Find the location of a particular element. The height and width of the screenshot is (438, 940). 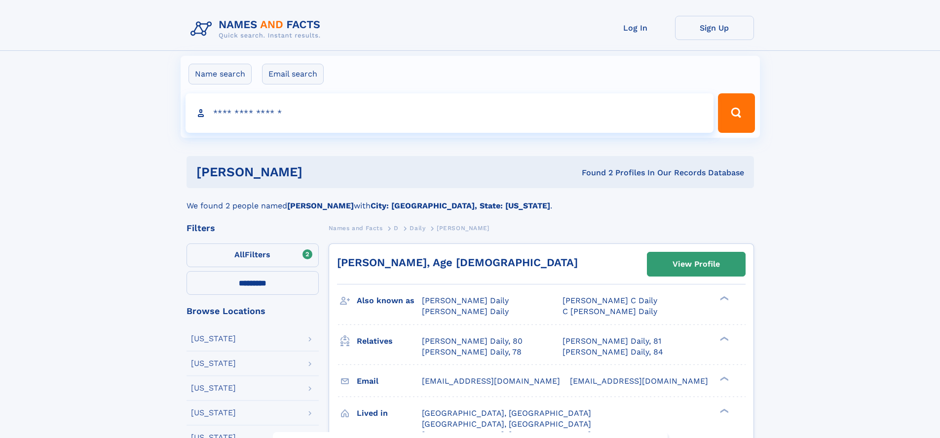

label: Email search is located at coordinates (293, 74).